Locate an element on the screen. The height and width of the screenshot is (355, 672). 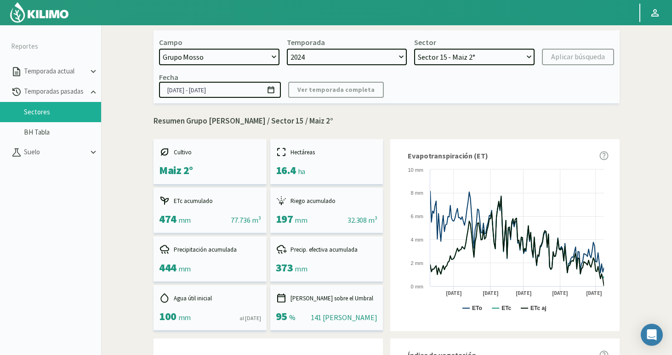
div: Precipitación acumulada is located at coordinates (210, 249).